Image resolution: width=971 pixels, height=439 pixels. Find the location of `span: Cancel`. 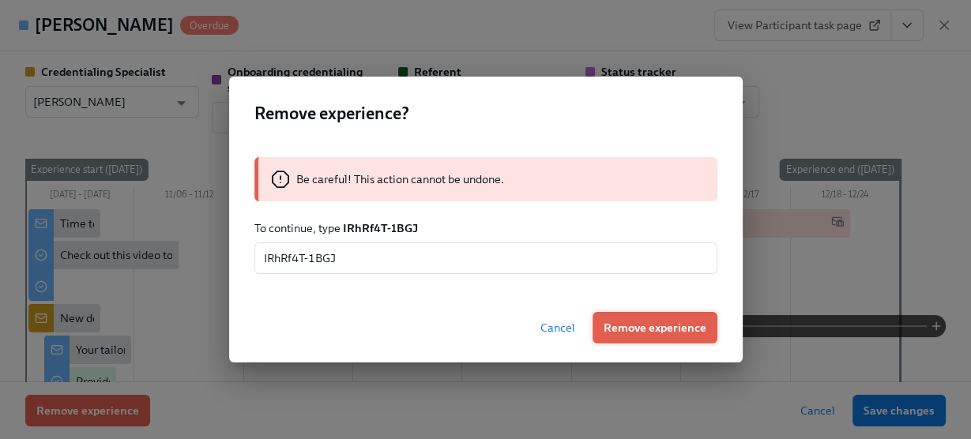

span: Cancel is located at coordinates (558, 328).